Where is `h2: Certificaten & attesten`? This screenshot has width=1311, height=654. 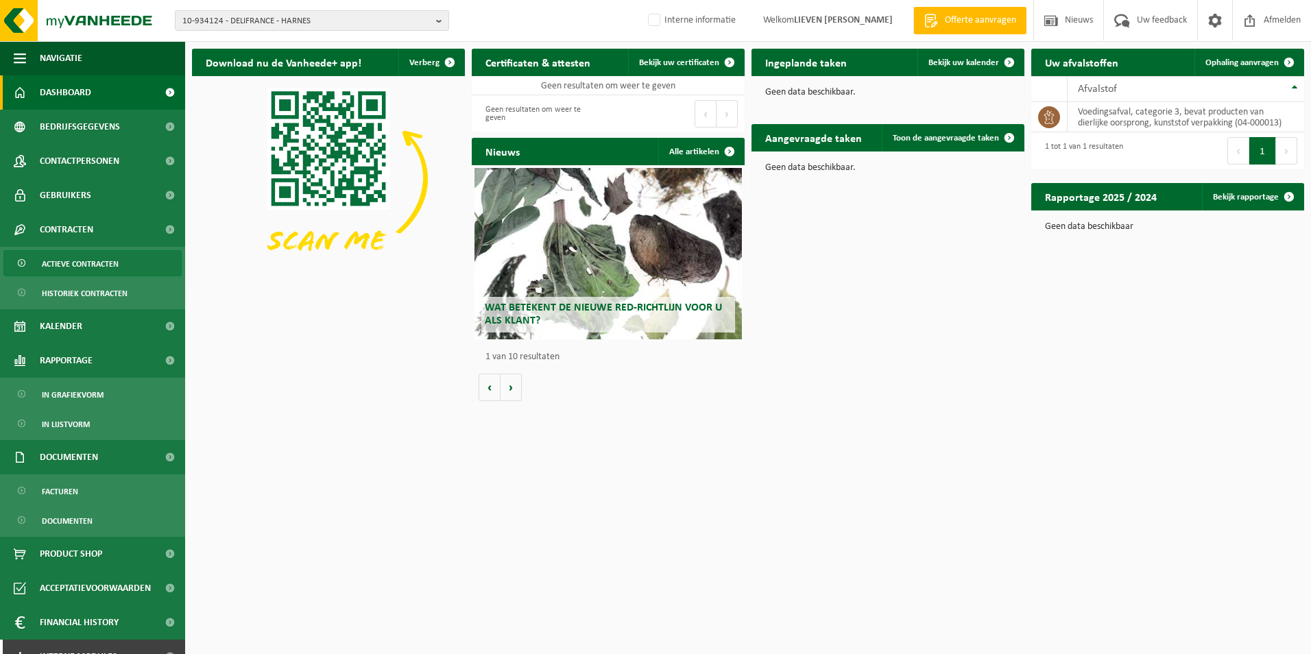 h2: Certificaten & attesten is located at coordinates (537, 62).